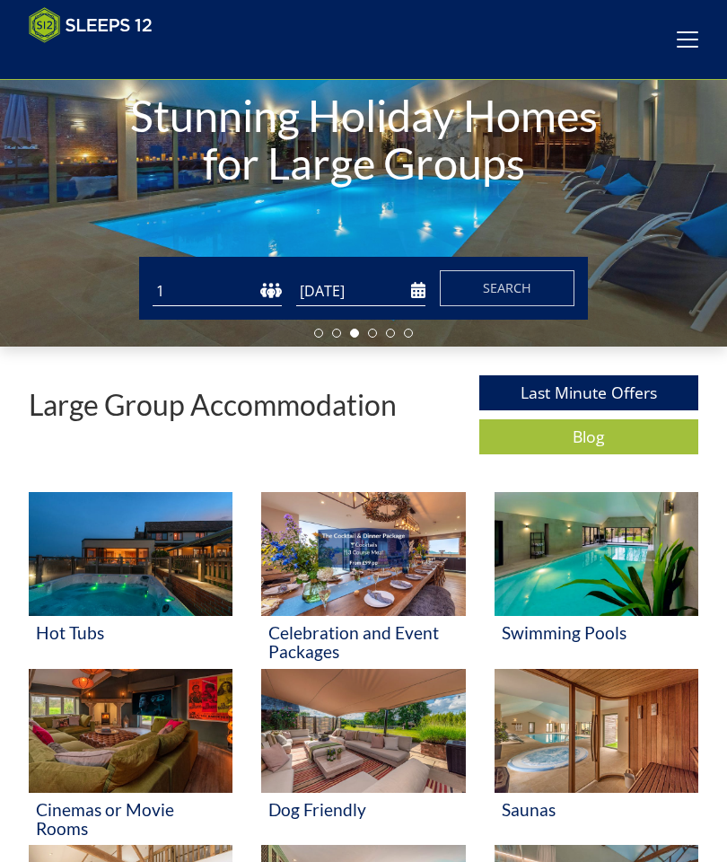 This screenshot has width=727, height=862. Describe the element at coordinates (596, 554) in the screenshot. I see `img: 'Swimming Pools' - Large Group Accommodation Holiday Ideas` at that location.